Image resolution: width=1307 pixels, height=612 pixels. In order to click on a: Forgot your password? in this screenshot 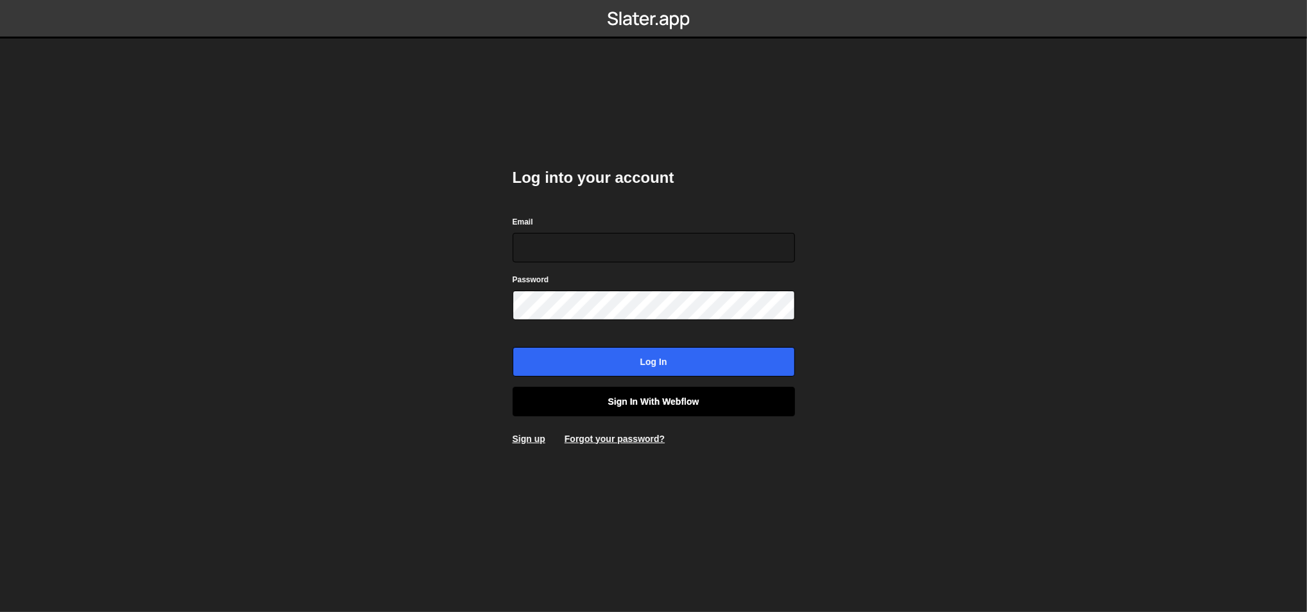, I will do `click(615, 439)`.